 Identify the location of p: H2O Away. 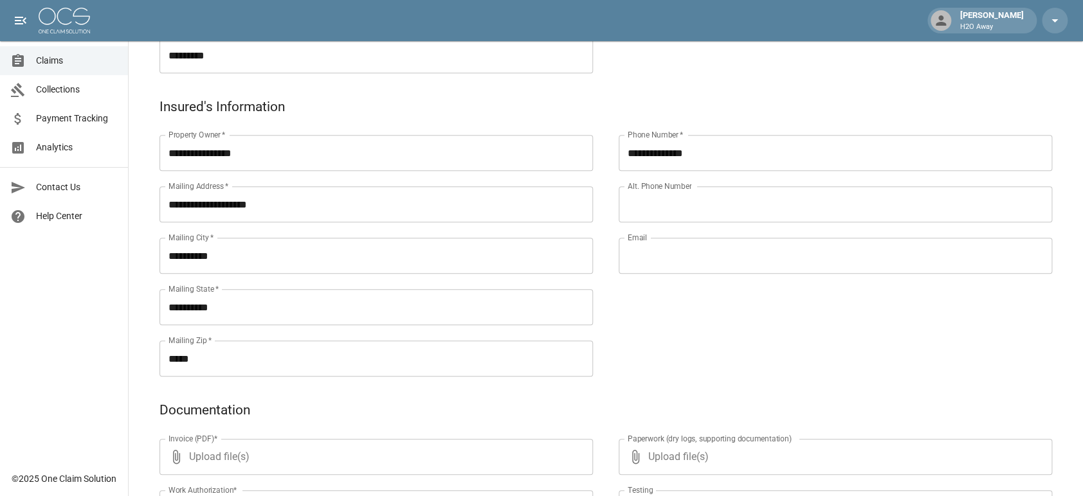
(992, 27).